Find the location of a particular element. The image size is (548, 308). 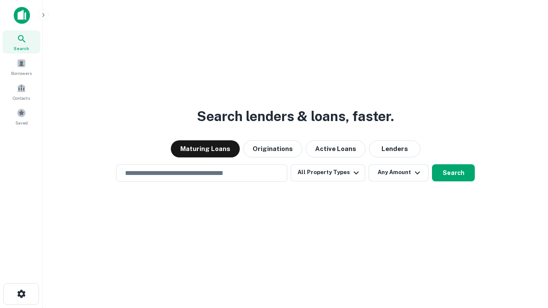

a: Search is located at coordinates (21, 42).